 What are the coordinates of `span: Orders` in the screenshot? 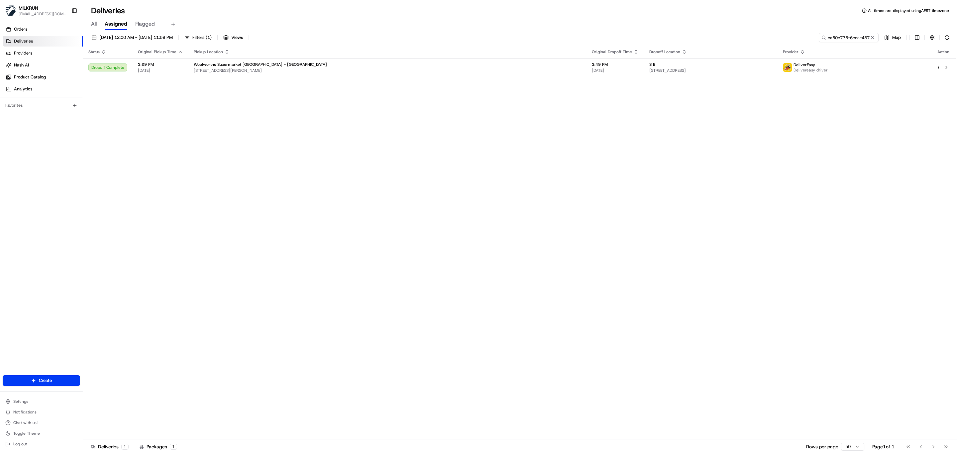 It's located at (21, 29).